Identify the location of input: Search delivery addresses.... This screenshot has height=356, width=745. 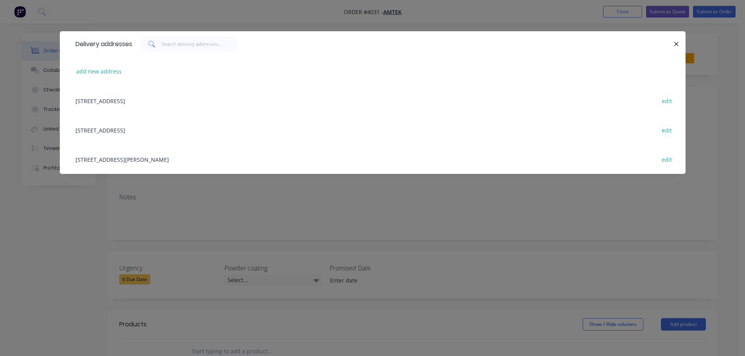
(199, 44).